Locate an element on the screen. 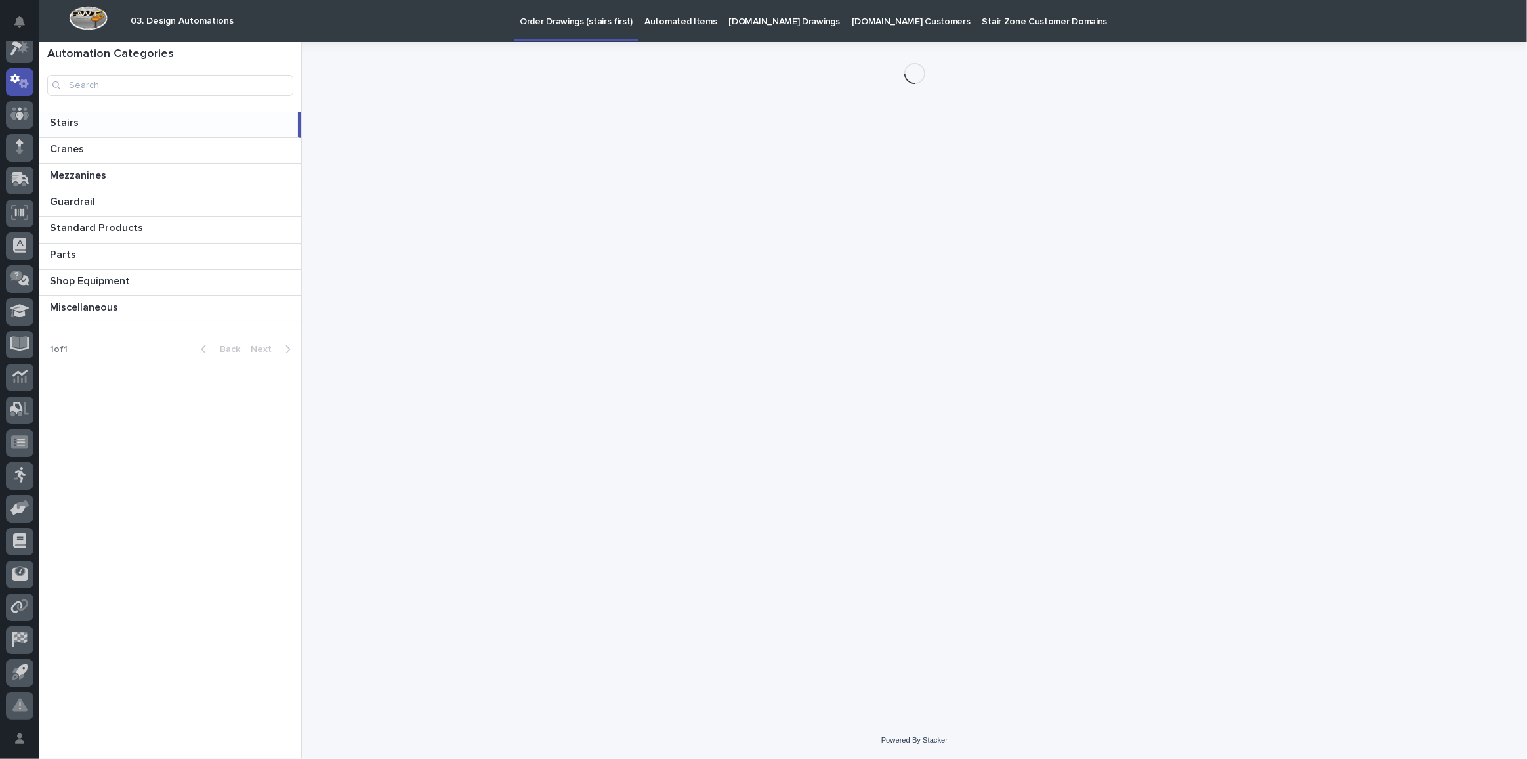 This screenshot has width=1527, height=759. a: GuardrailGuardrail is located at coordinates (170, 203).